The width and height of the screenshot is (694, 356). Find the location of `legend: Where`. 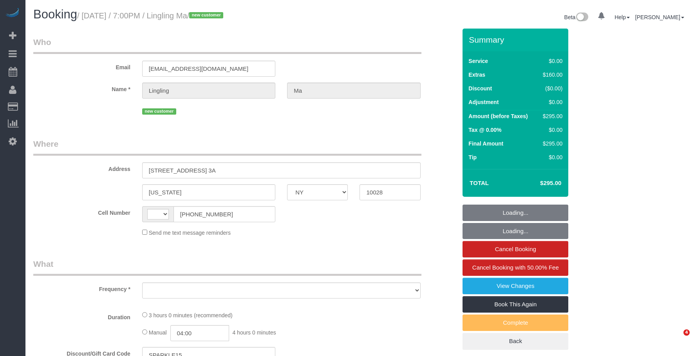

legend: Where is located at coordinates (227, 147).